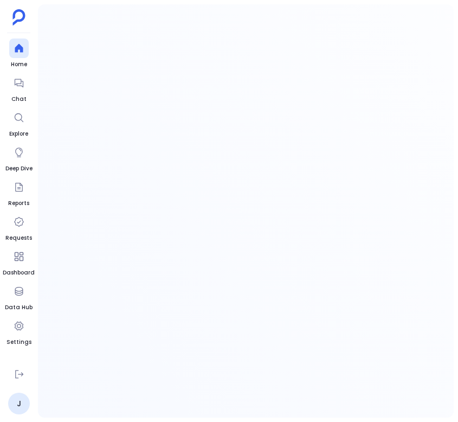  Describe the element at coordinates (18, 307) in the screenshot. I see `span: Data Hub` at that location.